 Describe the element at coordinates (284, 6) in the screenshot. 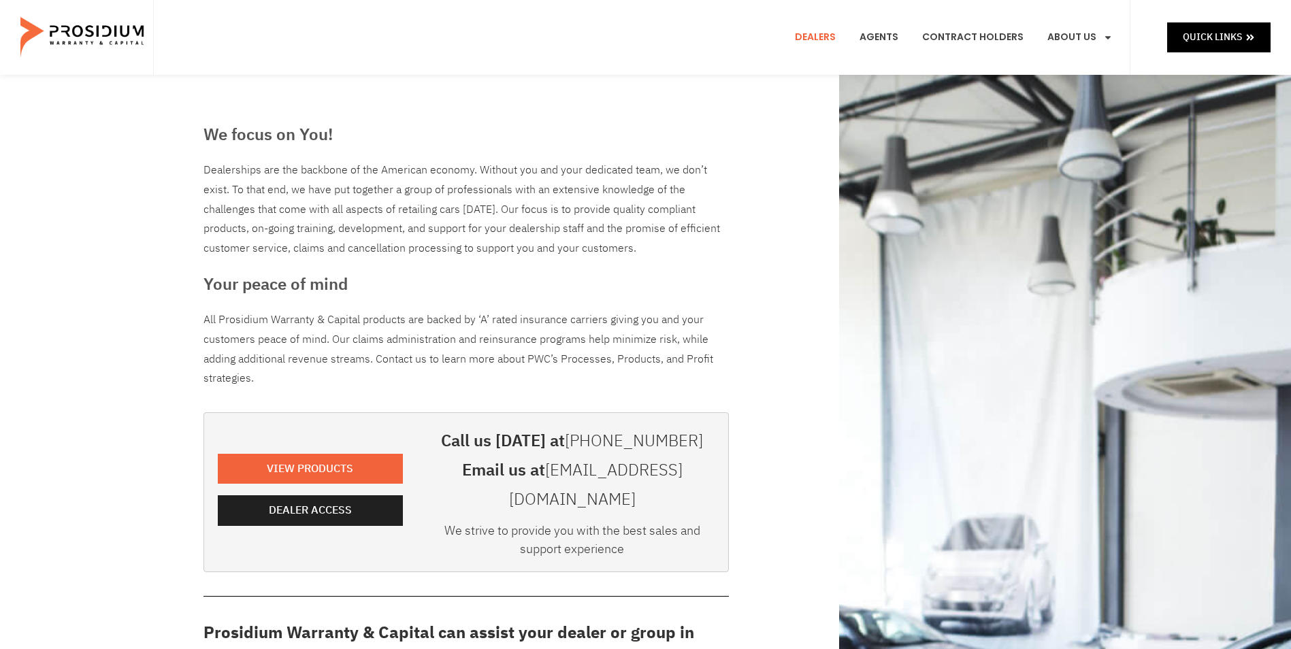

I see `span: Last Name` at that location.